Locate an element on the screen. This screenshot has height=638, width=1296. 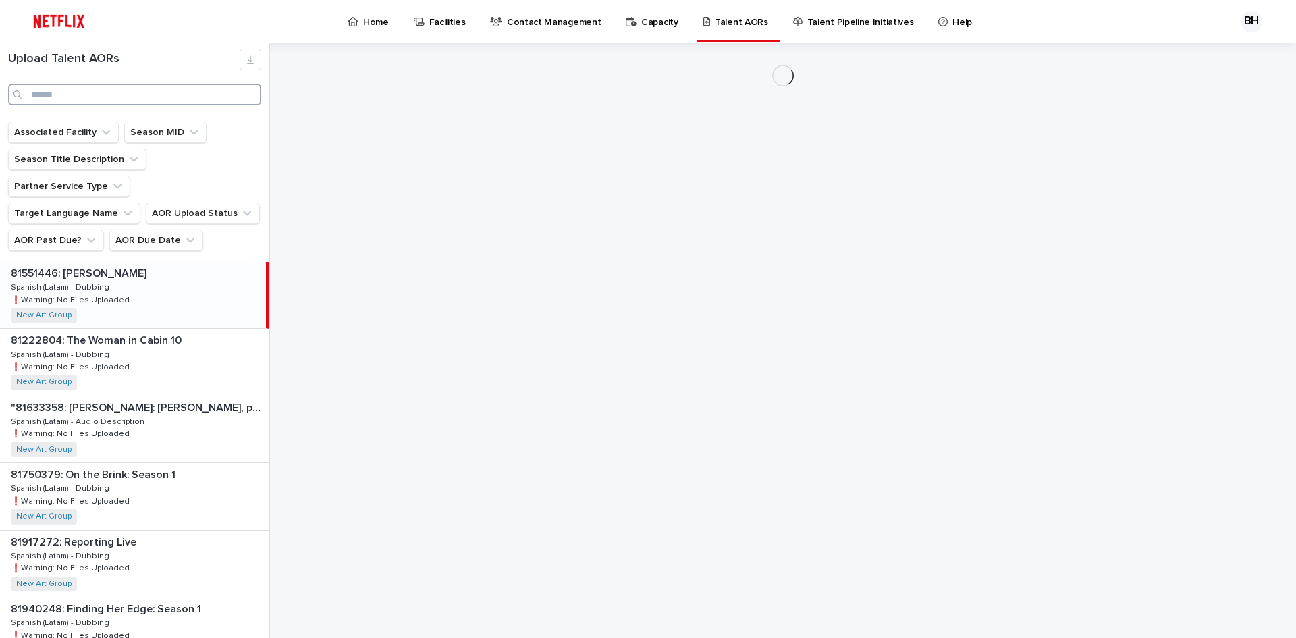
p: 81940248: Finding Her Edge: Season 1 is located at coordinates (107, 608).